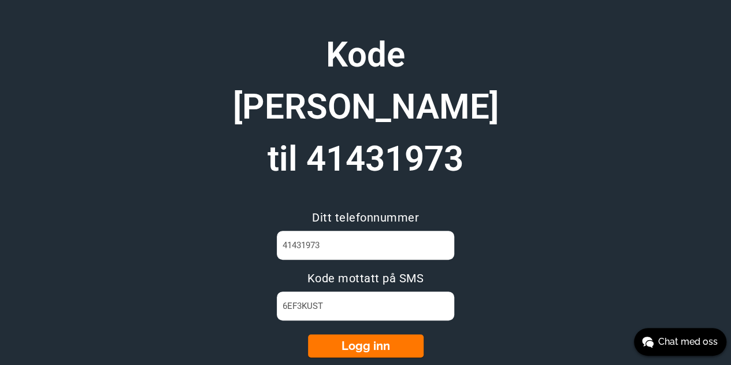  Describe the element at coordinates (680, 342) in the screenshot. I see `button: Chat med oss` at that location.